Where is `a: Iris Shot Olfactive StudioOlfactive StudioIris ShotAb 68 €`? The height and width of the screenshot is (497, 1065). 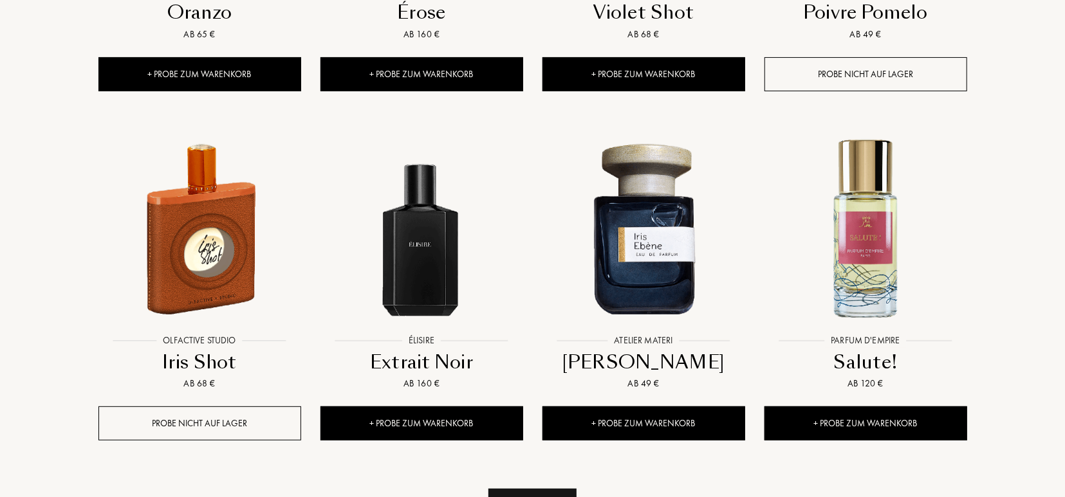 a: Iris Shot Olfactive StudioOlfactive StudioIris ShotAb 68 € is located at coordinates (199, 261).